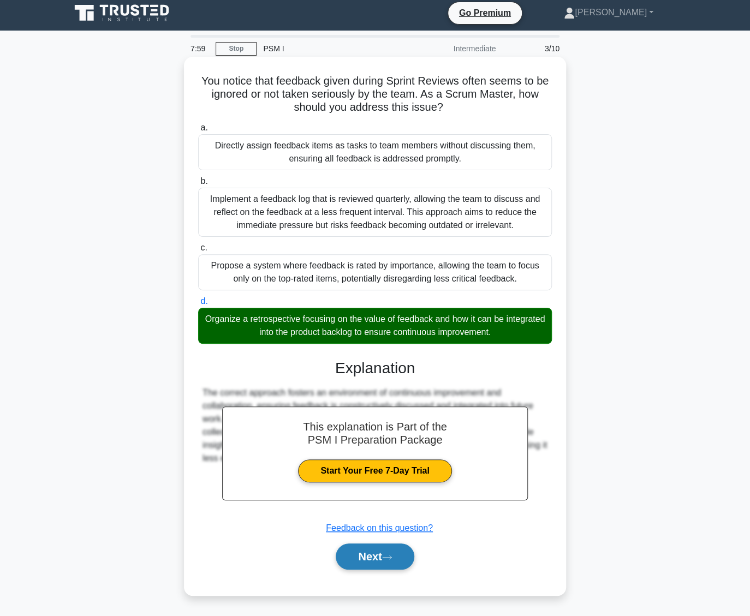 The width and height of the screenshot is (750, 616). Describe the element at coordinates (375, 94) in the screenshot. I see `h5: You notice that feedback given during Sprint Reviews often seems to be ignored or not taken serio...` at that location.